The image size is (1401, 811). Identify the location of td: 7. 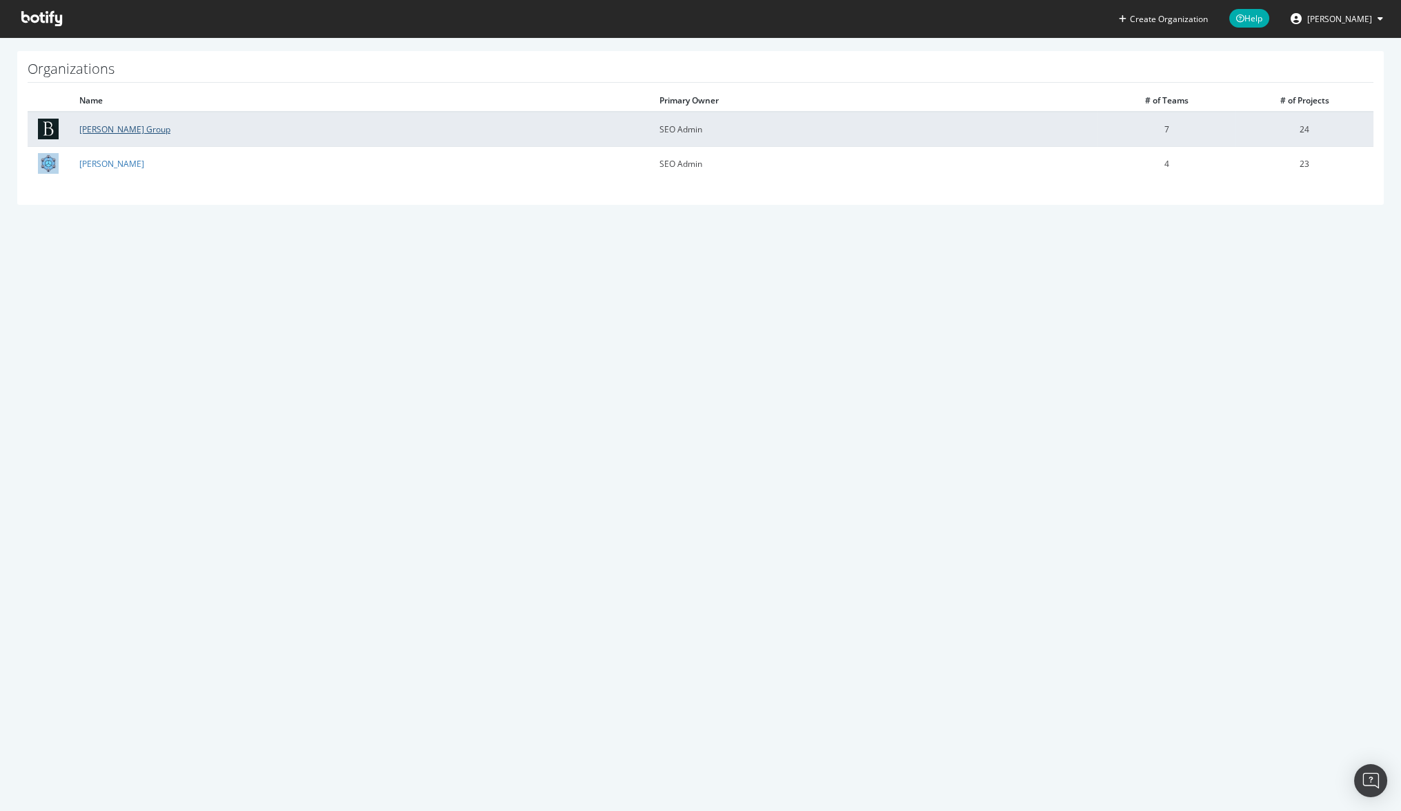
(1166, 129).